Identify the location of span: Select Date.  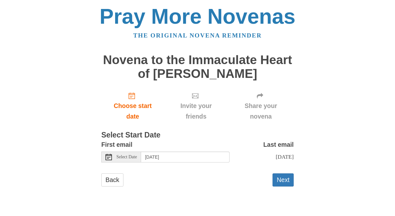
(127, 157).